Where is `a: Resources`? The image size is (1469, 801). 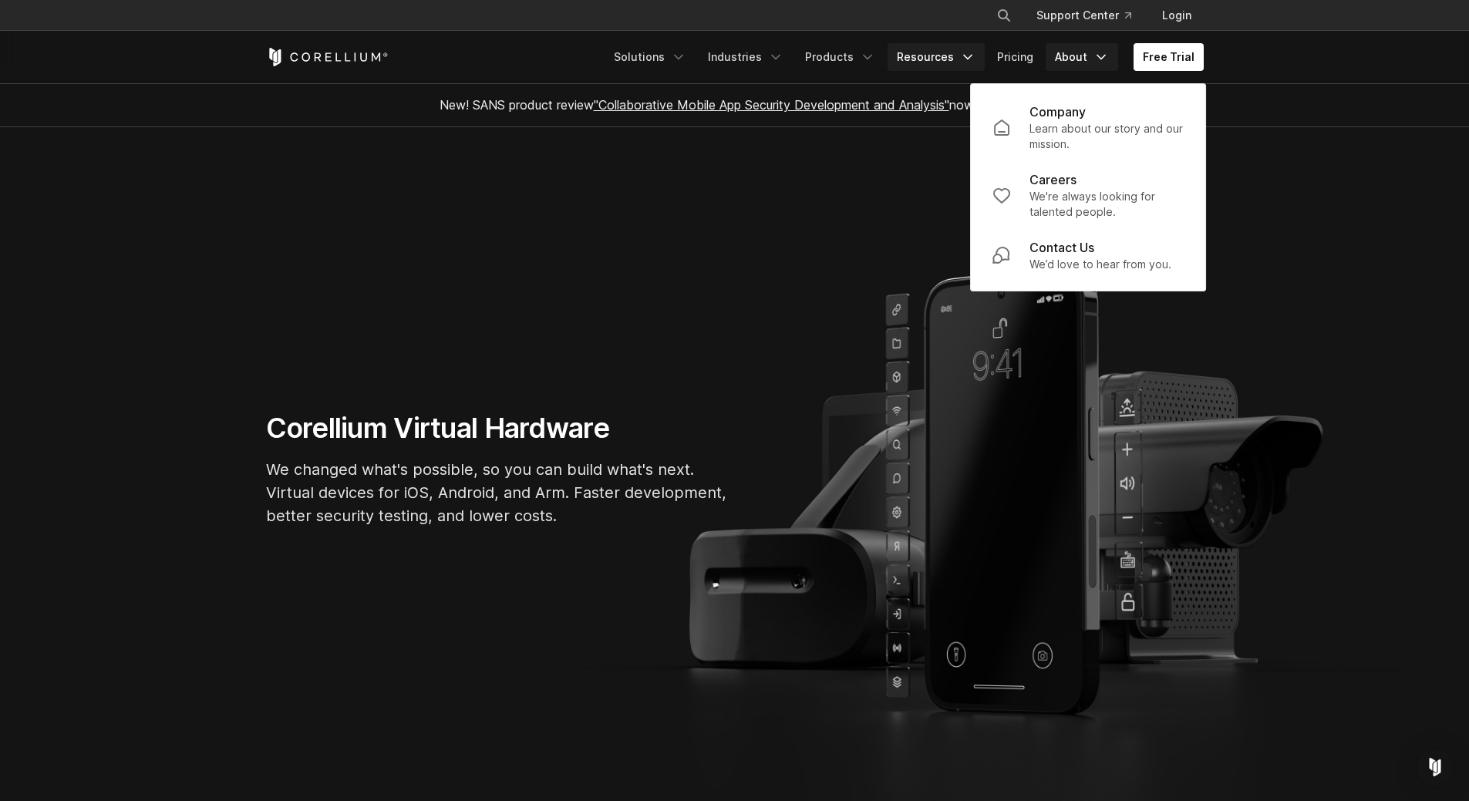 a: Resources is located at coordinates (936, 57).